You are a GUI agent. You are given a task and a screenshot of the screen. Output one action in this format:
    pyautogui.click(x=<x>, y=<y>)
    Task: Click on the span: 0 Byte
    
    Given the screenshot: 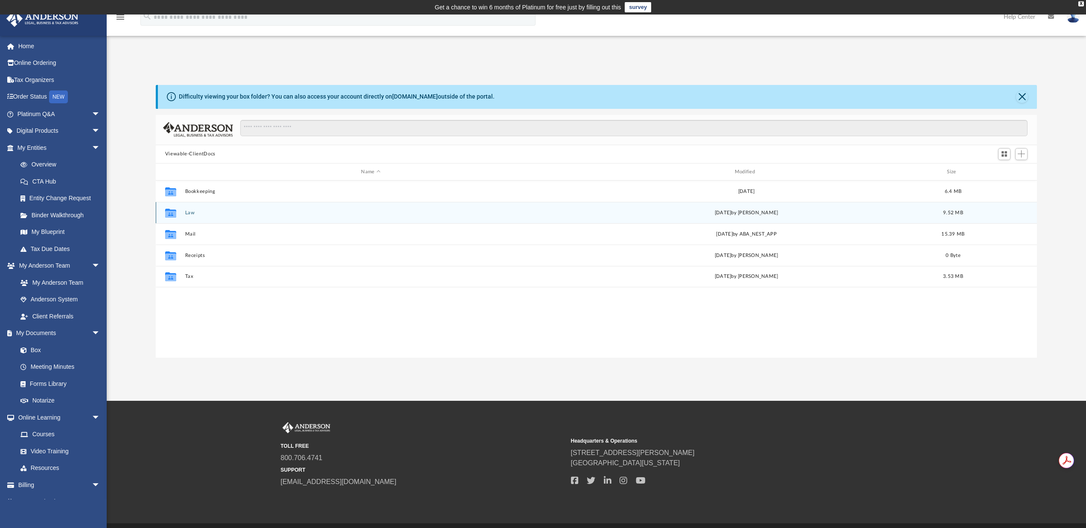 What is the action you would take?
    pyautogui.click(x=953, y=255)
    